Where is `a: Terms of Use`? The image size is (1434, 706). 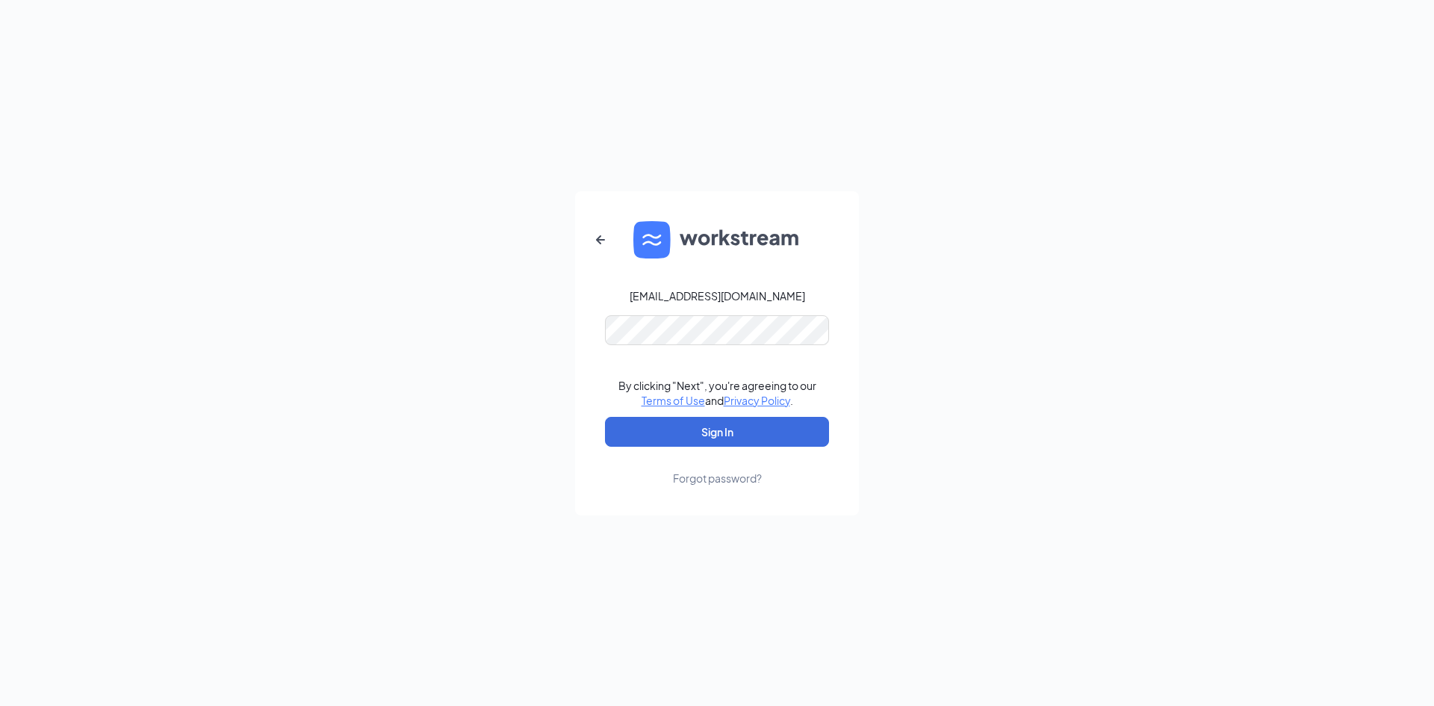 a: Terms of Use is located at coordinates (673, 400).